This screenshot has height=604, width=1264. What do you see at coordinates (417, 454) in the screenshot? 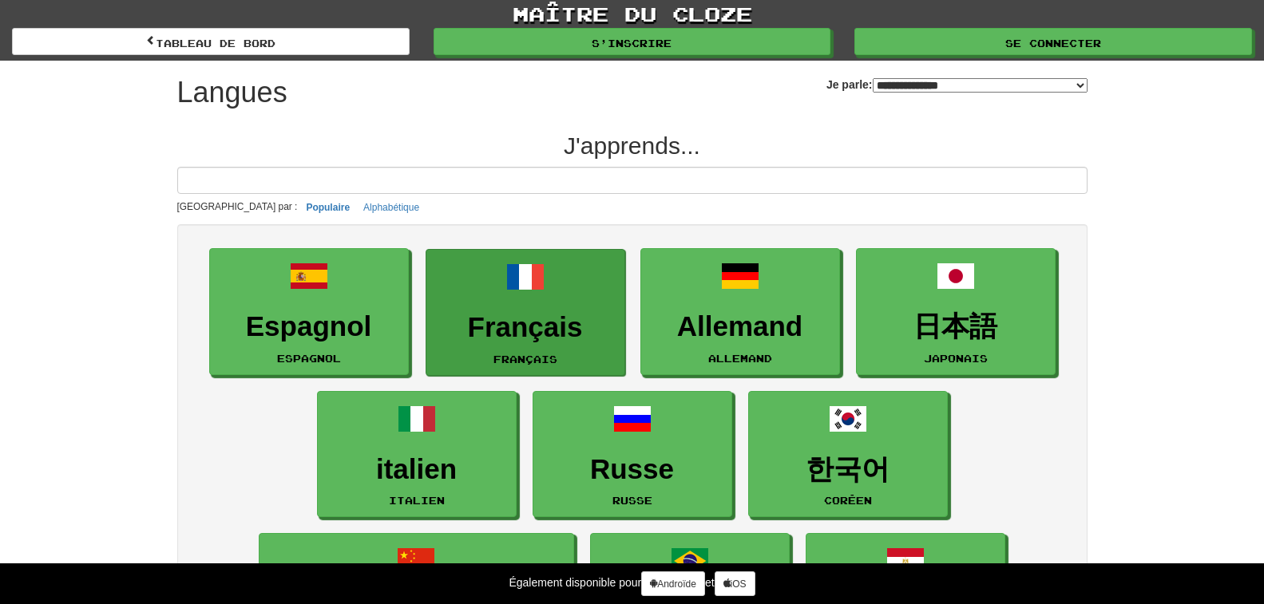
I see `a: italienitalien` at bounding box center [417, 454].